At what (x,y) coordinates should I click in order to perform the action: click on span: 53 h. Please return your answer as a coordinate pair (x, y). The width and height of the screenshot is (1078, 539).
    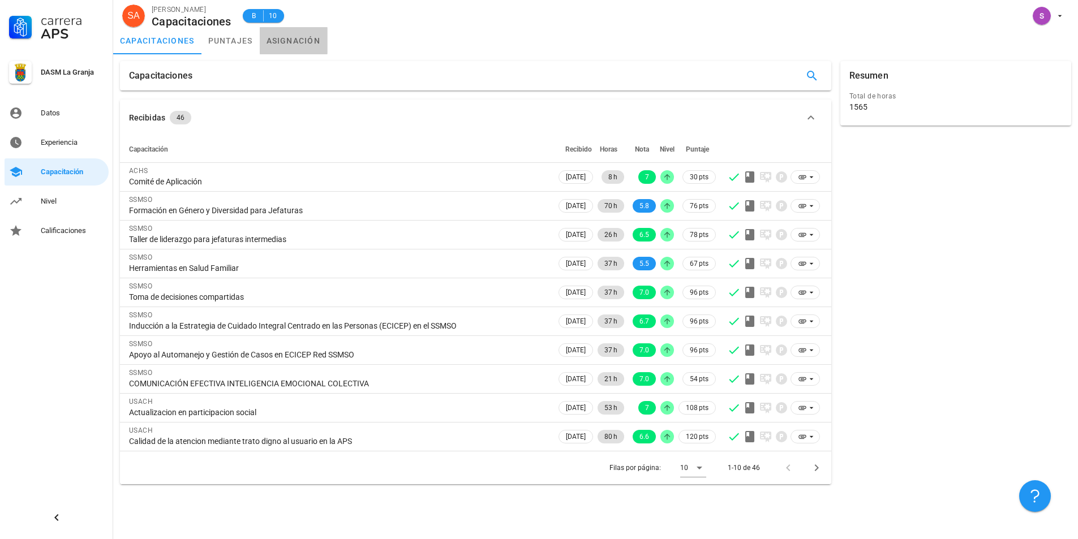
    Looking at the image, I should click on (610, 408).